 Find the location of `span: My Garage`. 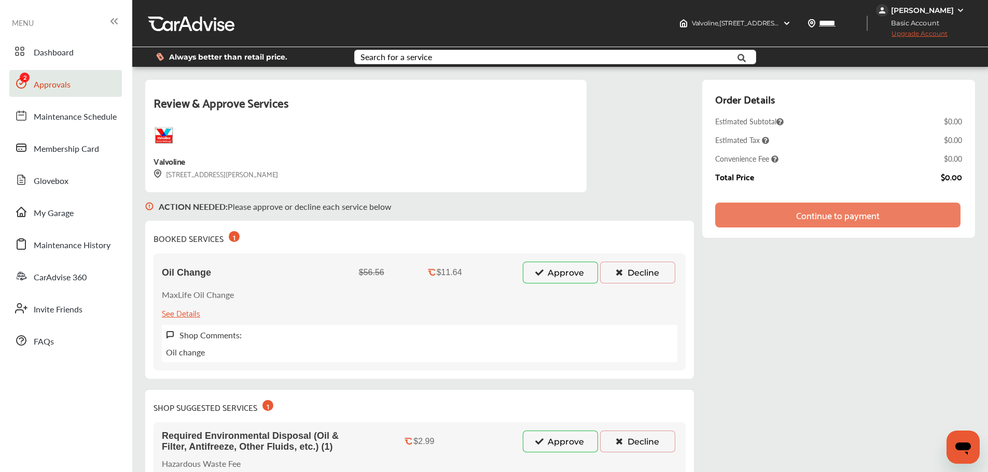

span: My Garage is located at coordinates (53, 214).